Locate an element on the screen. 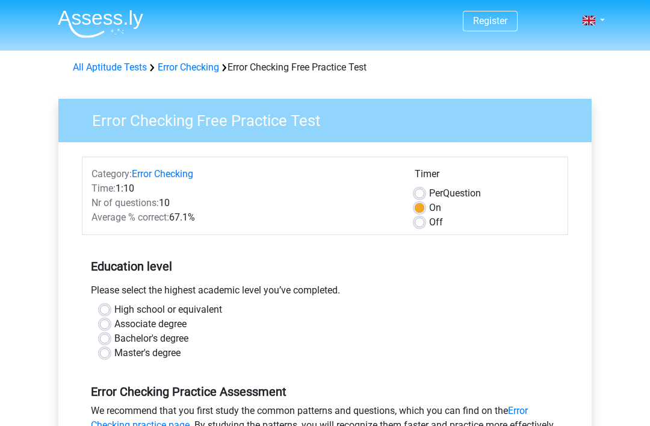  label: Master's degree is located at coordinates (147, 353).